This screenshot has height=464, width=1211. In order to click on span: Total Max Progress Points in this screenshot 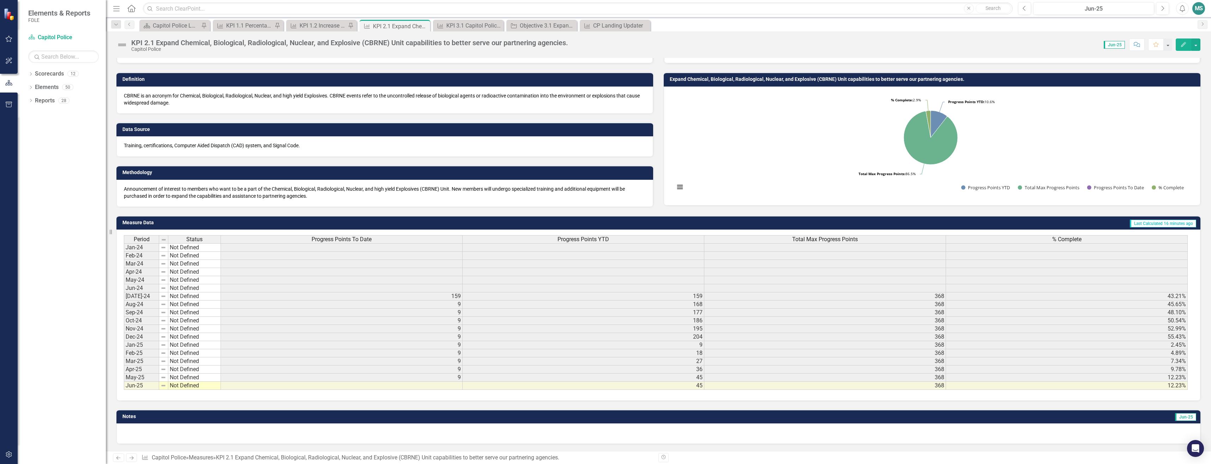, I will do `click(825, 239)`.